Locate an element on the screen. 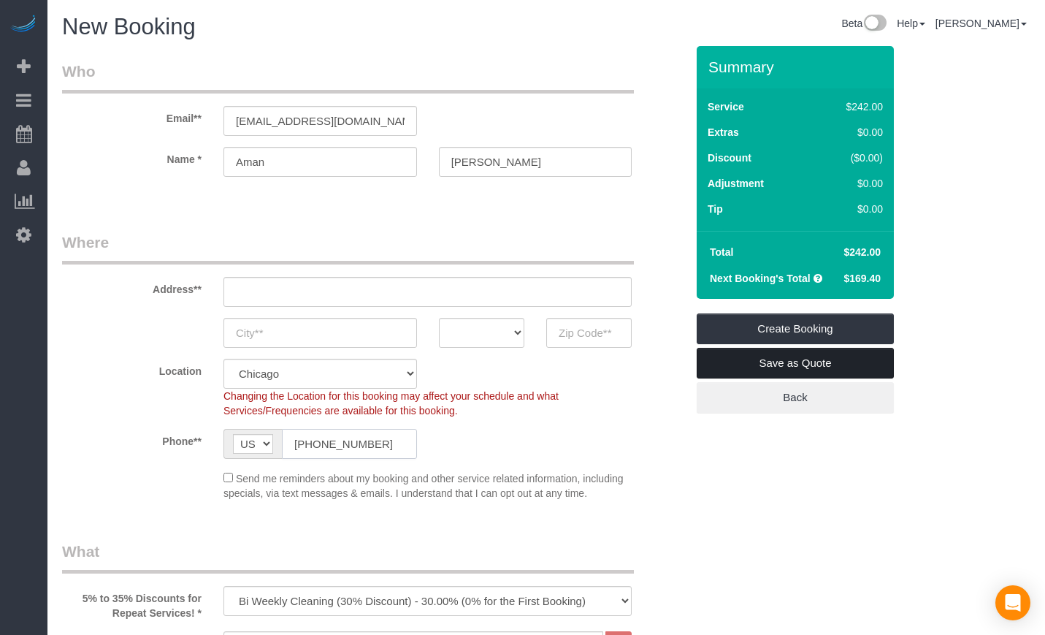  input: First Name** is located at coordinates (320, 161).